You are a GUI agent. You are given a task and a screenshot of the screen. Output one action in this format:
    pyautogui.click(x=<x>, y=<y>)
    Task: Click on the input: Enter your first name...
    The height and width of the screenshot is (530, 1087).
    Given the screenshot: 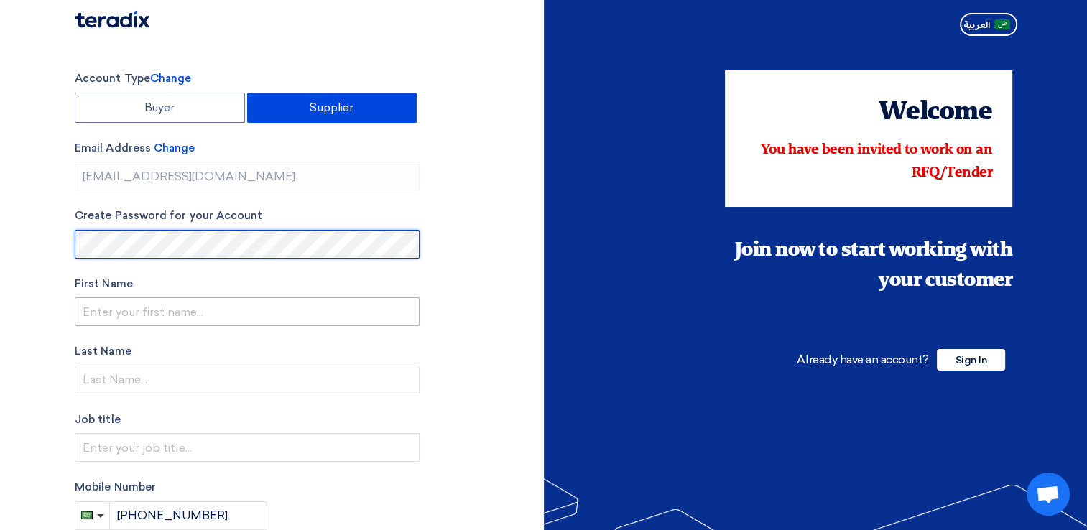 What is the action you would take?
    pyautogui.click(x=247, y=312)
    